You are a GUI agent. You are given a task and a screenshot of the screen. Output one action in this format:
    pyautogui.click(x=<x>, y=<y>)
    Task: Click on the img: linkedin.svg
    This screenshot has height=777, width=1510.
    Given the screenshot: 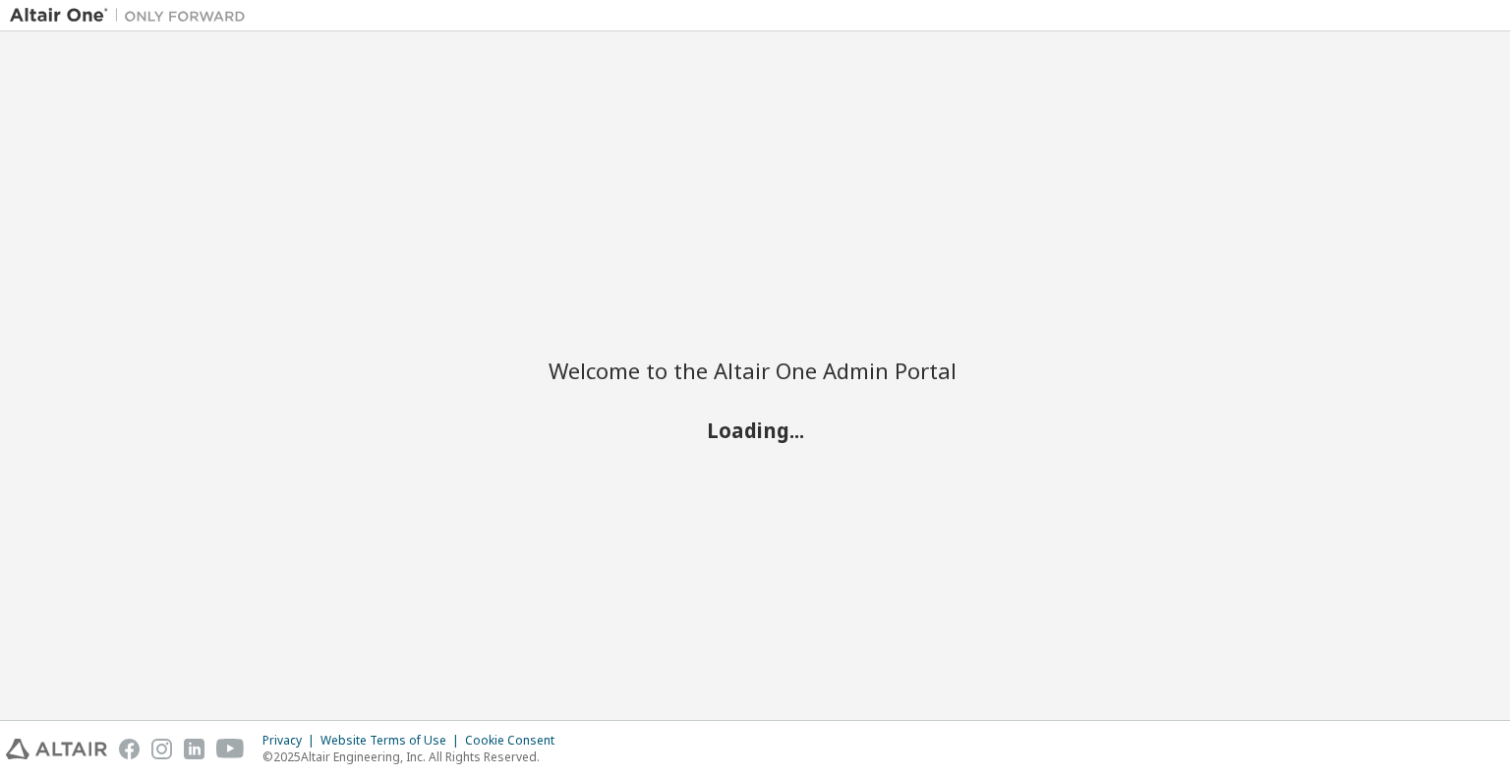 What is the action you would take?
    pyautogui.click(x=194, y=749)
    